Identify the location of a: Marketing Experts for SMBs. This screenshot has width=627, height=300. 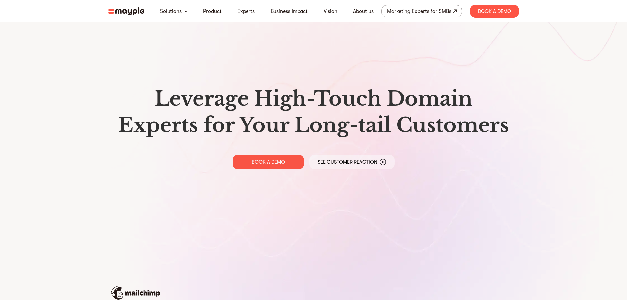
(421, 11).